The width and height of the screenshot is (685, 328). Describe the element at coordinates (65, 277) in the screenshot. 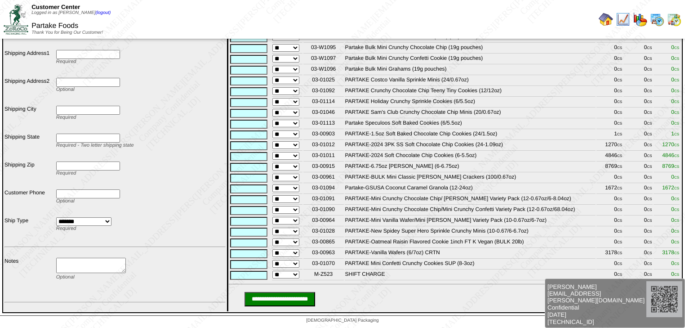

I see `span: Optional` at that location.